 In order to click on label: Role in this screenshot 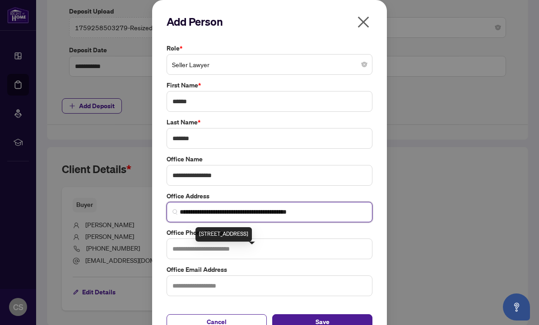, I will do `click(269, 48)`.